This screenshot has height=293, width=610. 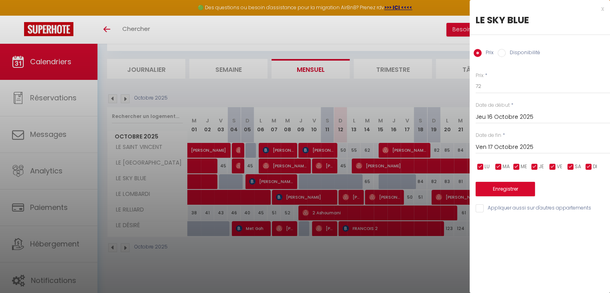 What do you see at coordinates (488, 135) in the screenshot?
I see `label: Date de fin` at bounding box center [488, 135].